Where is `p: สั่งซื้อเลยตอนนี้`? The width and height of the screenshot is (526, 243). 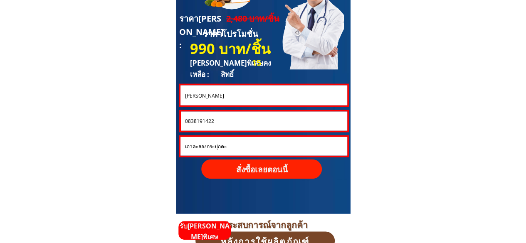
p: สั่งซื้อเลยตอนนี้ is located at coordinates (261, 169).